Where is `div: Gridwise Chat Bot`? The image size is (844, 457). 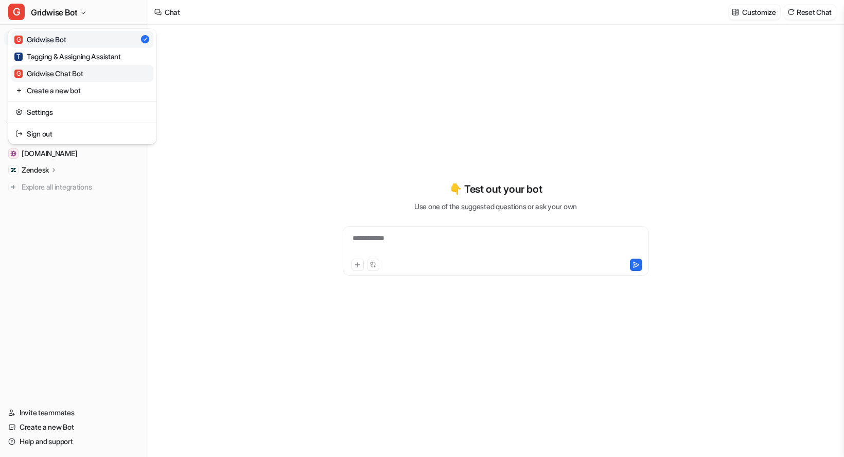 div: Gridwise Chat Bot is located at coordinates (48, 73).